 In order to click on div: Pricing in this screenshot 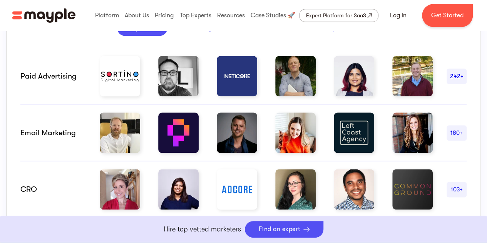, I will do `click(164, 15)`.